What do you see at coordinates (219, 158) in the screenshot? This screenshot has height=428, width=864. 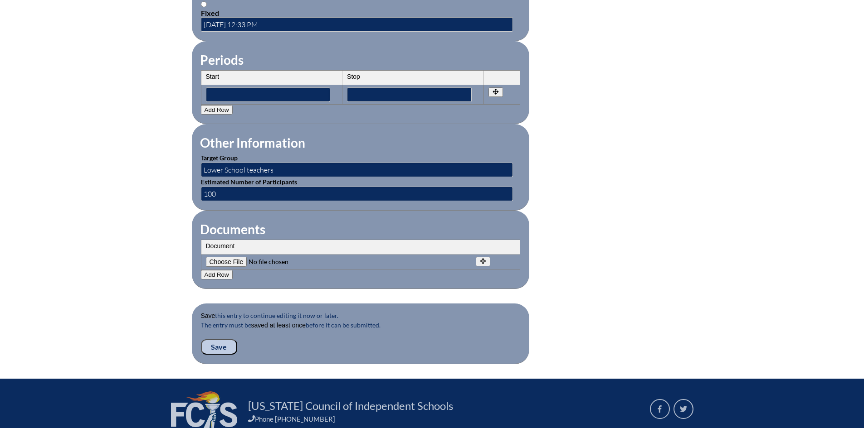 I see `label: Target Group` at bounding box center [219, 158].